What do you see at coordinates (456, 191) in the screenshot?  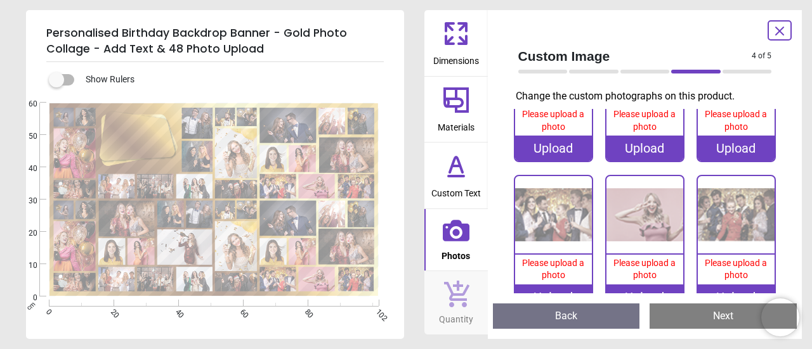 I see `span: Custom Text` at bounding box center [456, 191].